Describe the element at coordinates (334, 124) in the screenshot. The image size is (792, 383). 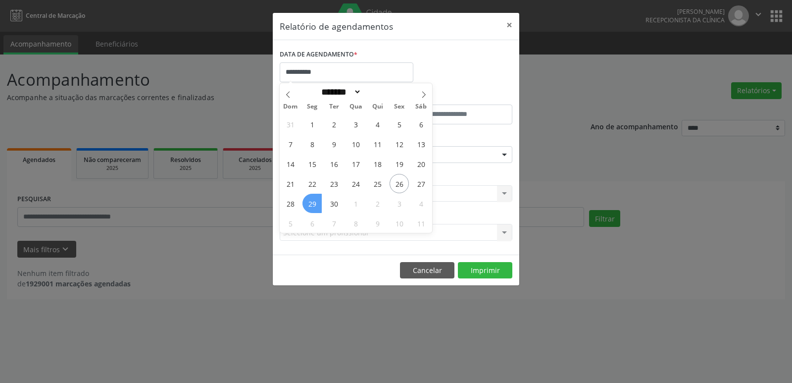
I see `span: Setembro 2, 2025` at that location.